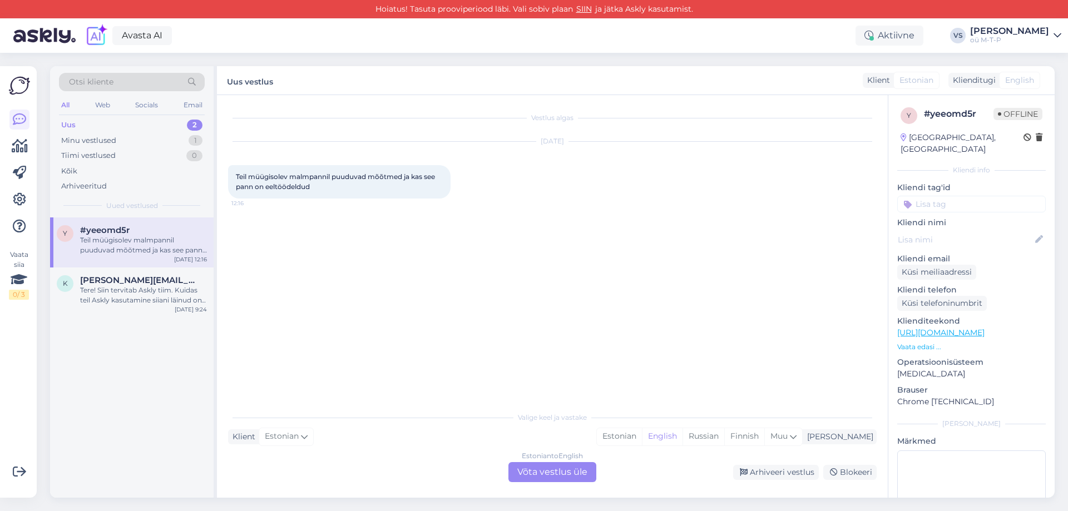 The image size is (1068, 511). What do you see at coordinates (619, 437) in the screenshot?
I see `div: Estonian` at bounding box center [619, 437].